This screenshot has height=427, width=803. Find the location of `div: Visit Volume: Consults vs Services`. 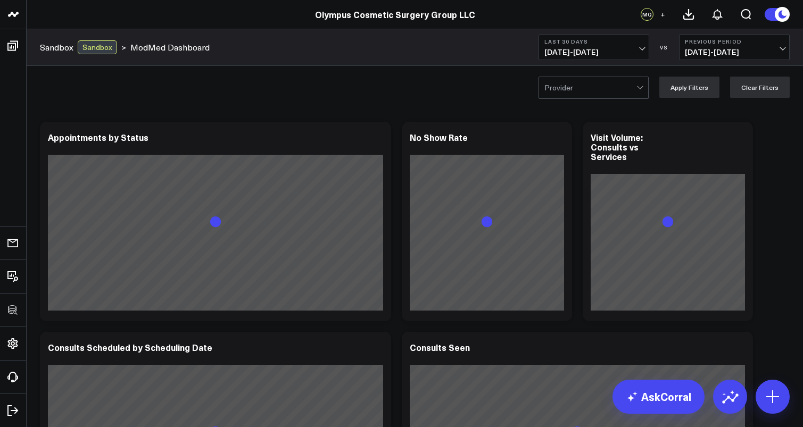

div: Visit Volume: Consults vs Services is located at coordinates (617, 147).